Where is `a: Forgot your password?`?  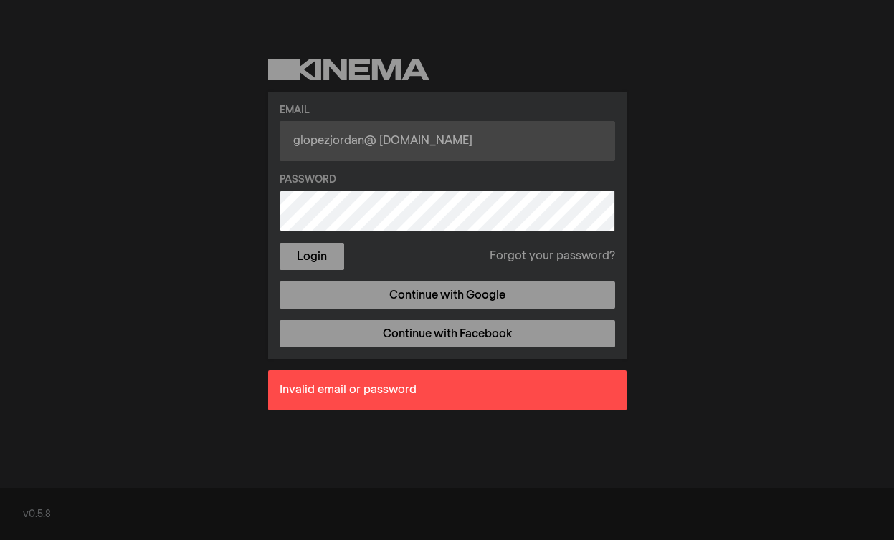 a: Forgot your password? is located at coordinates (552, 257).